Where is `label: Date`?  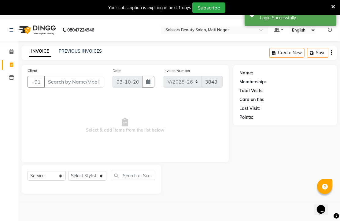 label: Date is located at coordinates (117, 71).